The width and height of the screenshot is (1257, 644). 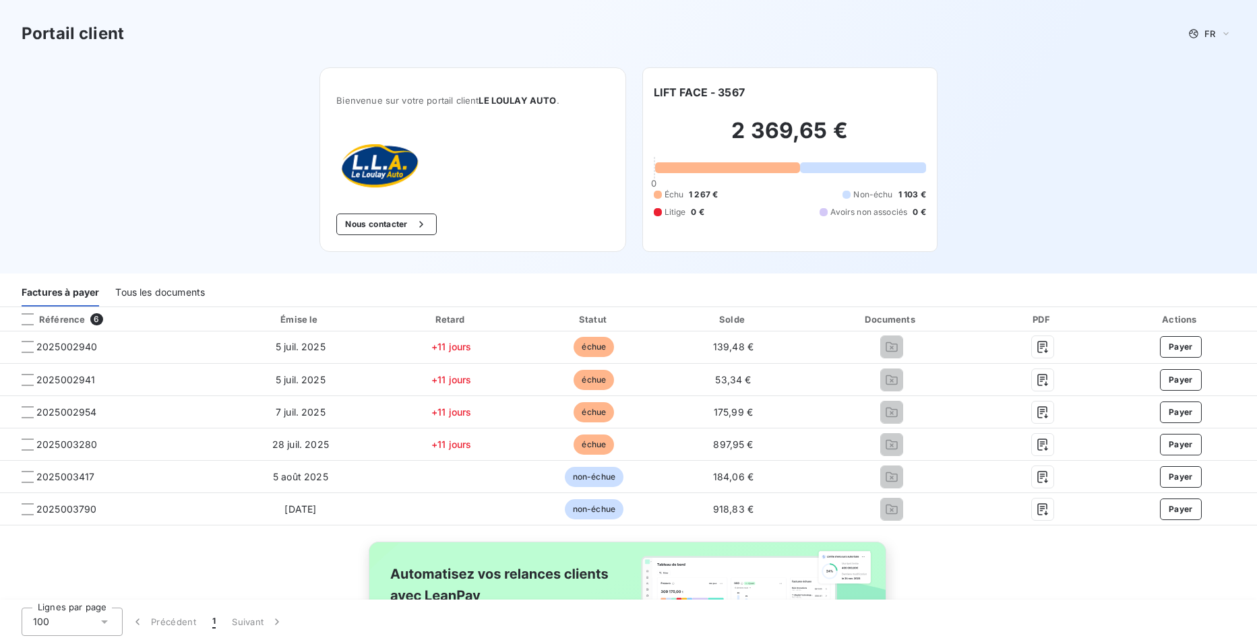 I want to click on span: 6, so click(x=96, y=319).